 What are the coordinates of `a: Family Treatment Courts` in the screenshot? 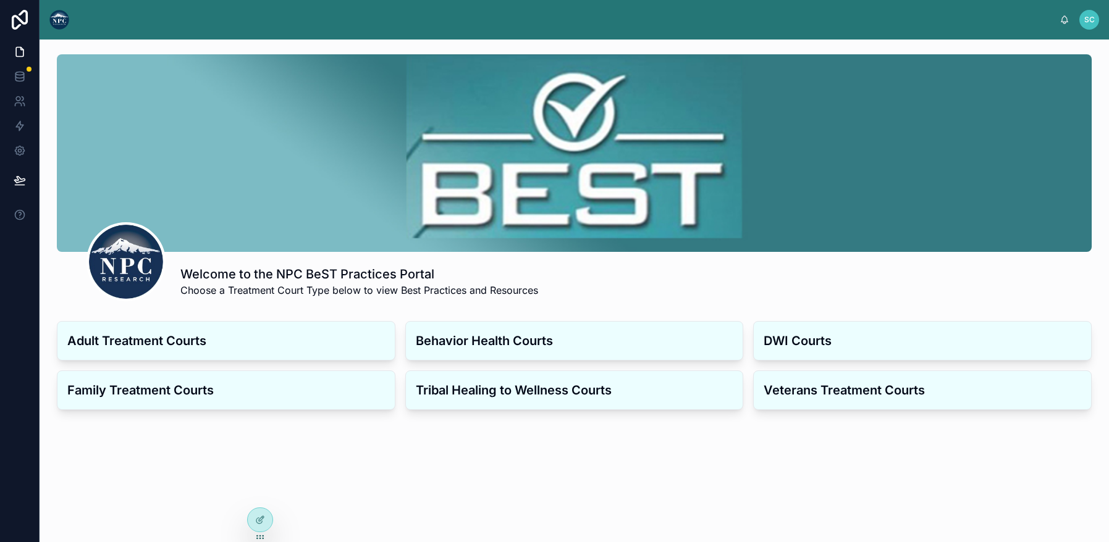 It's located at (226, 390).